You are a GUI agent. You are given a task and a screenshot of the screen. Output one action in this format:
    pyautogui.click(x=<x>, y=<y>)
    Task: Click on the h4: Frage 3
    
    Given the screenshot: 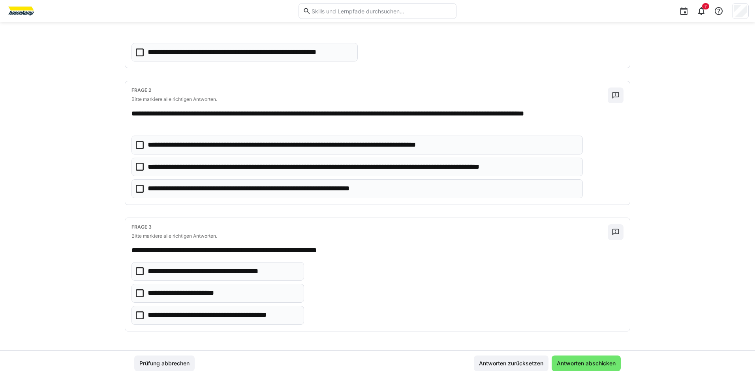 What is the action you would take?
    pyautogui.click(x=369, y=227)
    